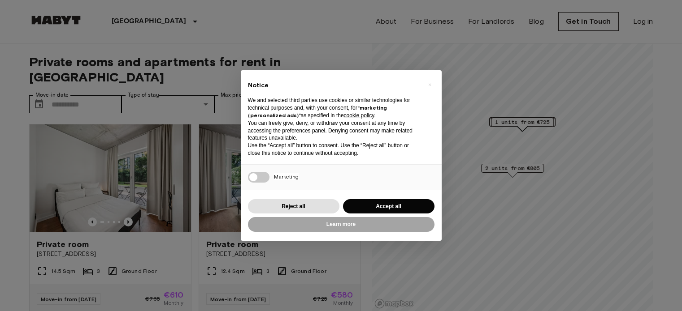 This screenshot has height=311, width=682. What do you see at coordinates (294, 207) in the screenshot?
I see `button: Reject all` at bounding box center [294, 207].